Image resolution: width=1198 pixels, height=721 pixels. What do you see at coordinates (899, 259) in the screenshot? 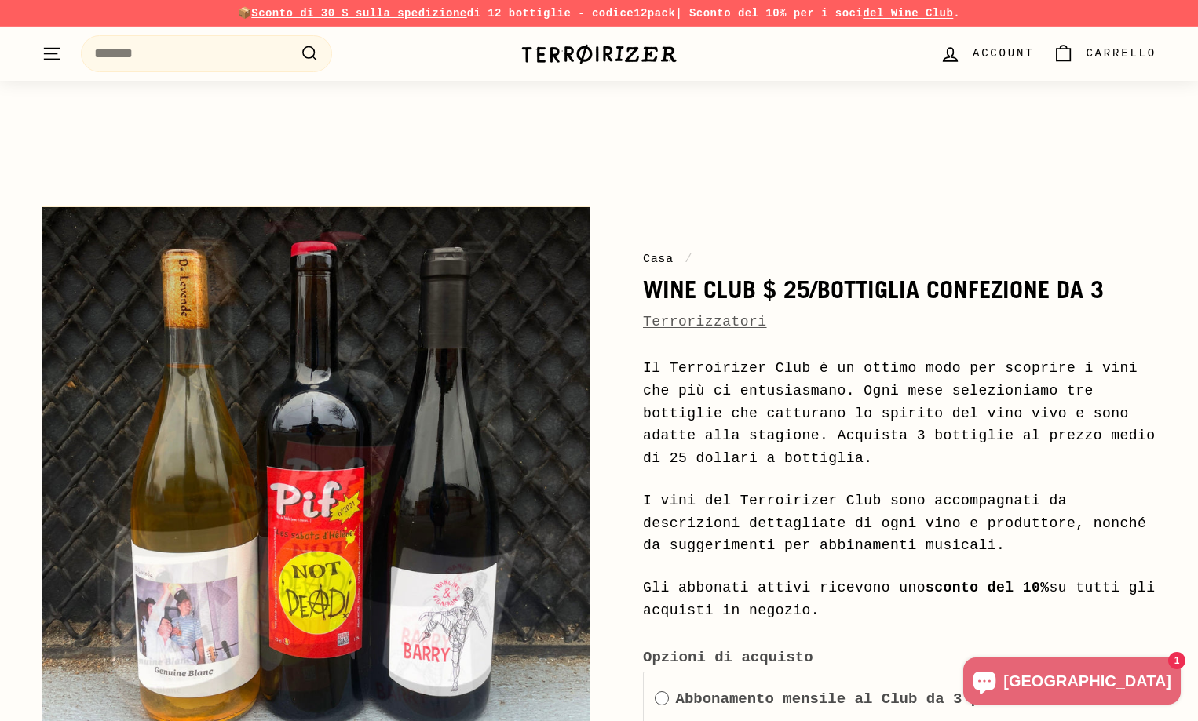
I see `nav: briciole di pane` at bounding box center [899, 259].